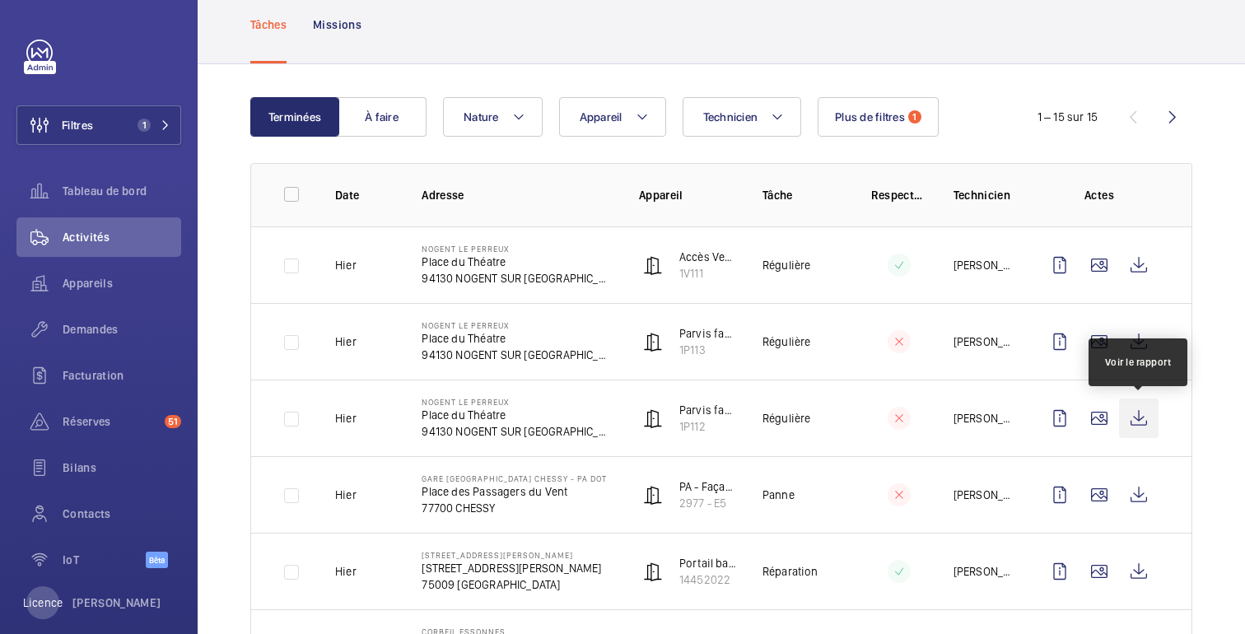 This screenshot has width=1245, height=634. Describe the element at coordinates (918, 195) in the screenshot. I see `font: Respecter le délai` at that location.